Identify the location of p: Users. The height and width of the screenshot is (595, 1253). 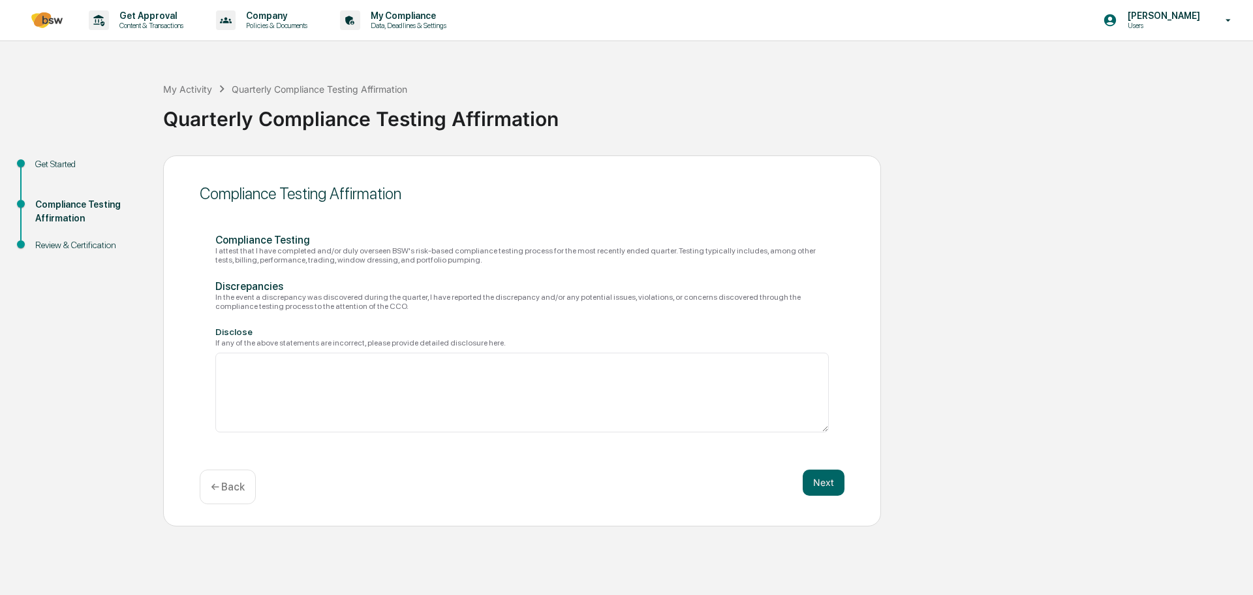
(1162, 25).